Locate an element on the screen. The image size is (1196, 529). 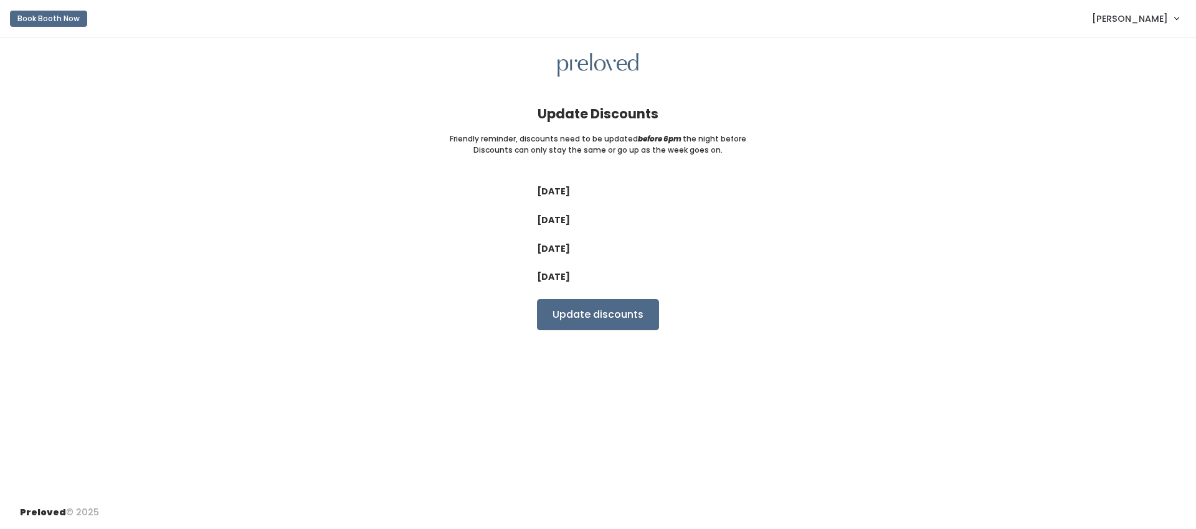
small: Discounts can only stay the same or go up as the week goes on. is located at coordinates (598, 150).